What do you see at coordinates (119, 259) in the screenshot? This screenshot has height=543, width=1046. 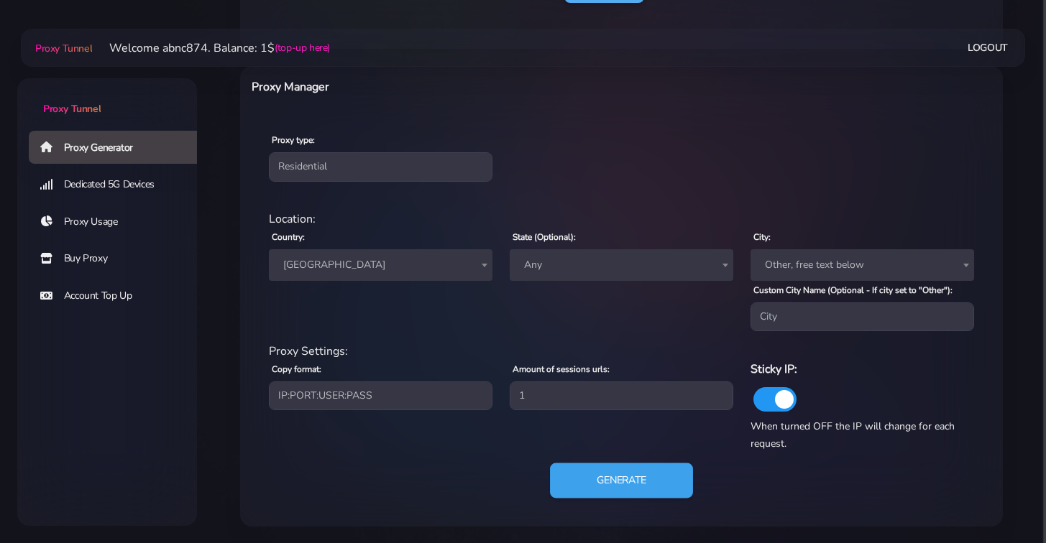 I see `a: Buy Proxy` at bounding box center [119, 259].